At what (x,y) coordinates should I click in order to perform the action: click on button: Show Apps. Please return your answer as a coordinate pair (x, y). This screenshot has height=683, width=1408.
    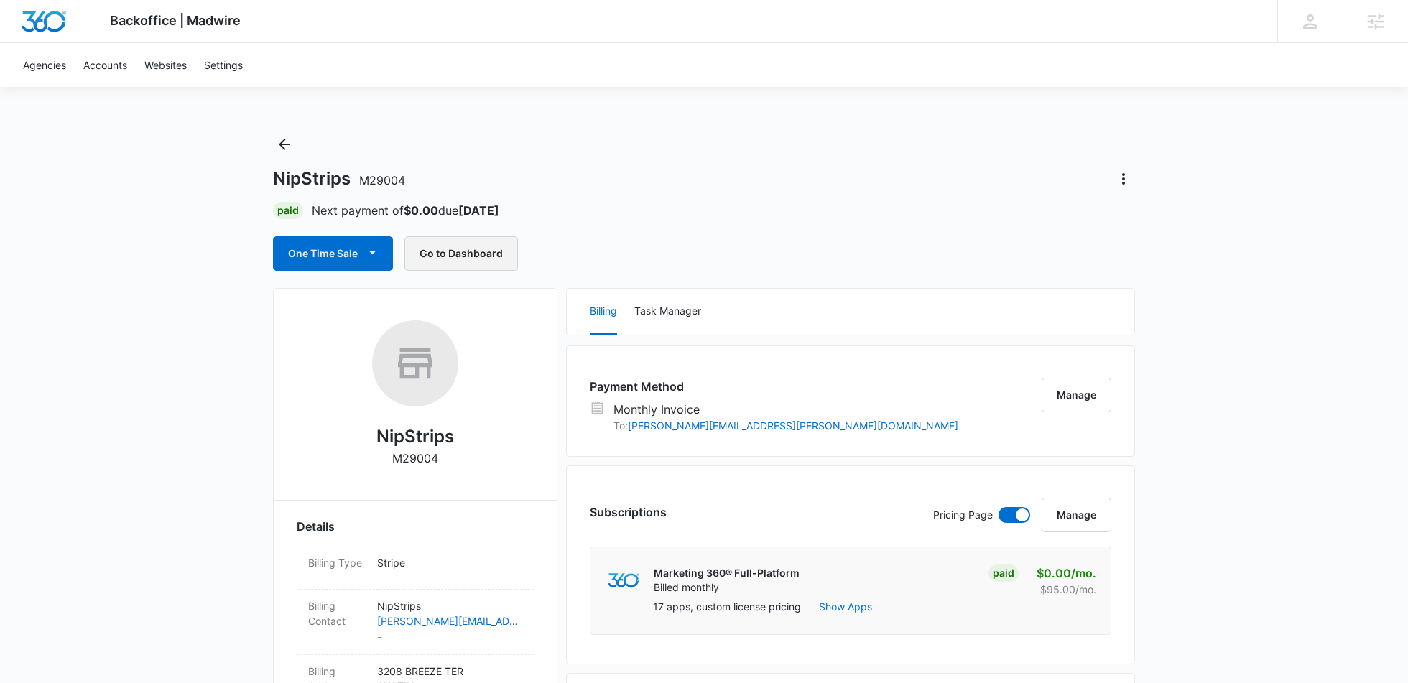
    Looking at the image, I should click on (846, 606).